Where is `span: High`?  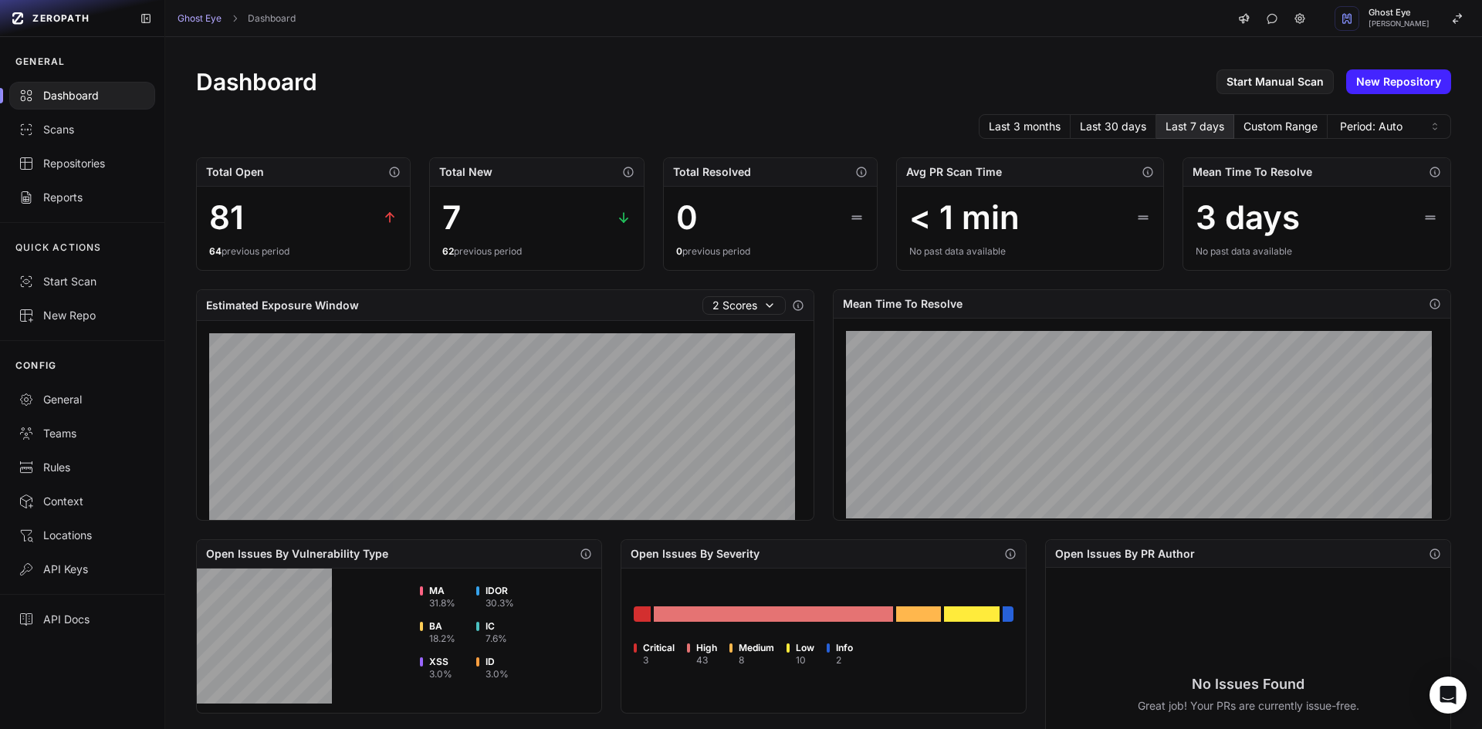 span: High is located at coordinates (706, 648).